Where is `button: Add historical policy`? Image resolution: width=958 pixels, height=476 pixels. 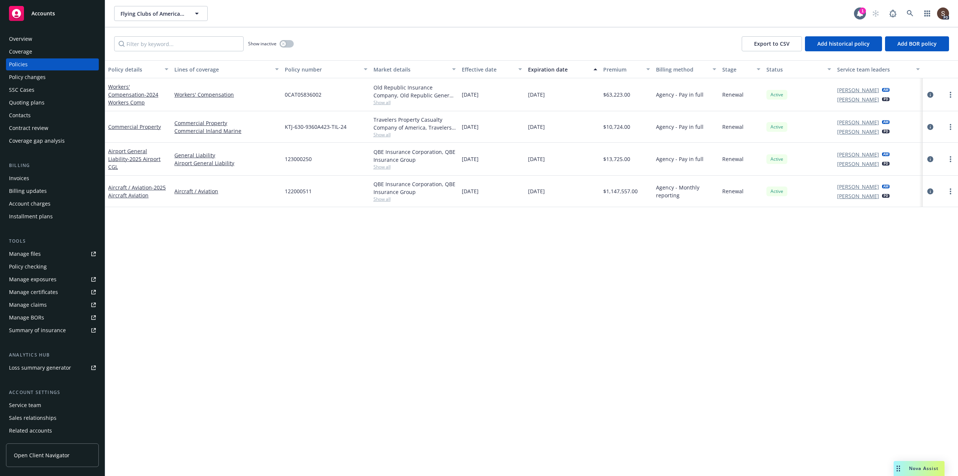 button: Add historical policy is located at coordinates (844, 44).